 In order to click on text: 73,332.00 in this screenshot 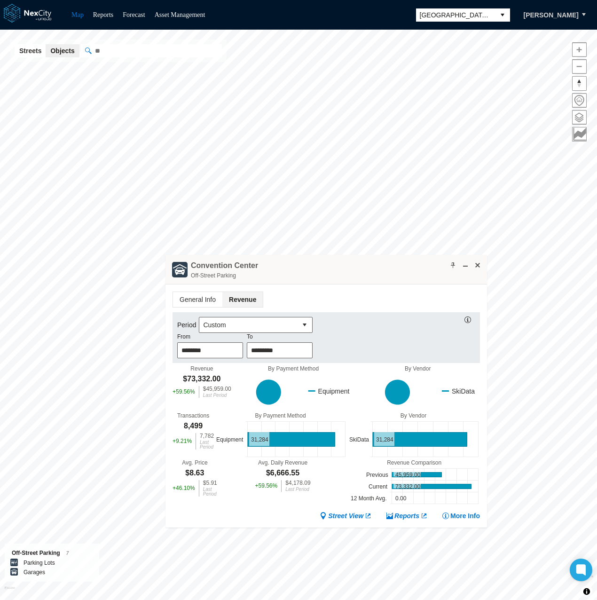, I will do `click(409, 487)`.